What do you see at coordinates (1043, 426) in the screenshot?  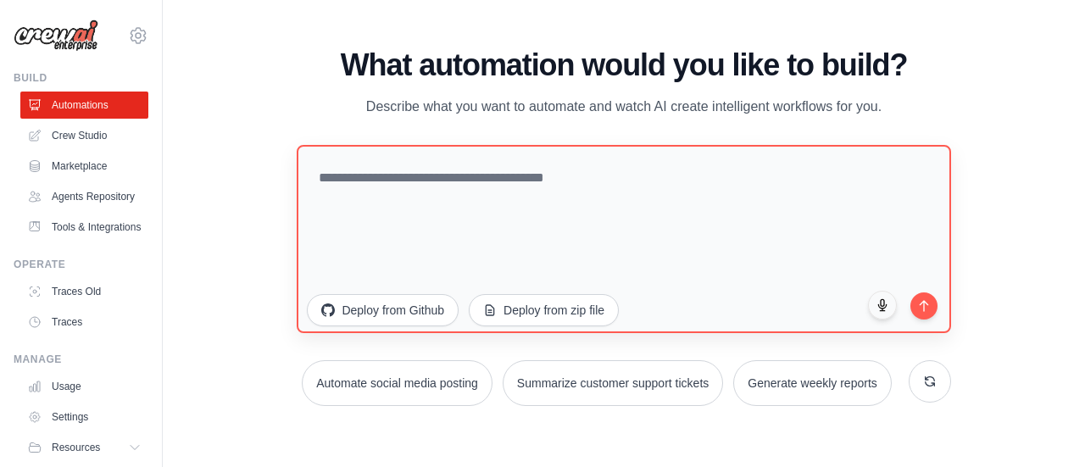 I see `div: Widget de chat` at bounding box center [1043, 426].